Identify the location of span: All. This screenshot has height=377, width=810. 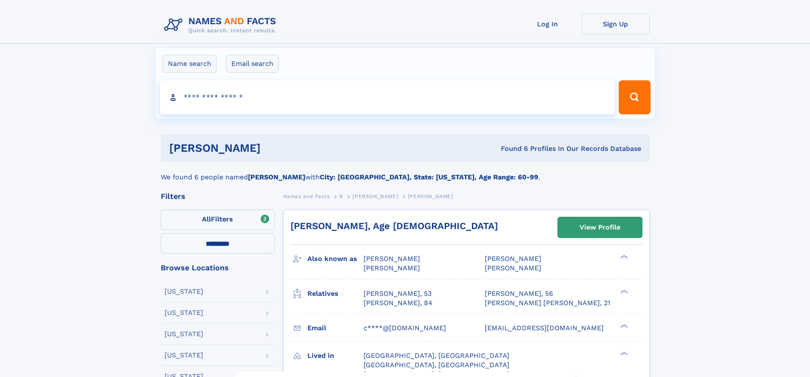
(206, 219).